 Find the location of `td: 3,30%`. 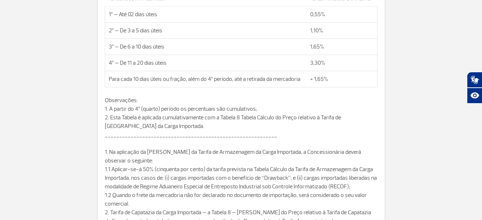

td: 3,30% is located at coordinates (342, 62).